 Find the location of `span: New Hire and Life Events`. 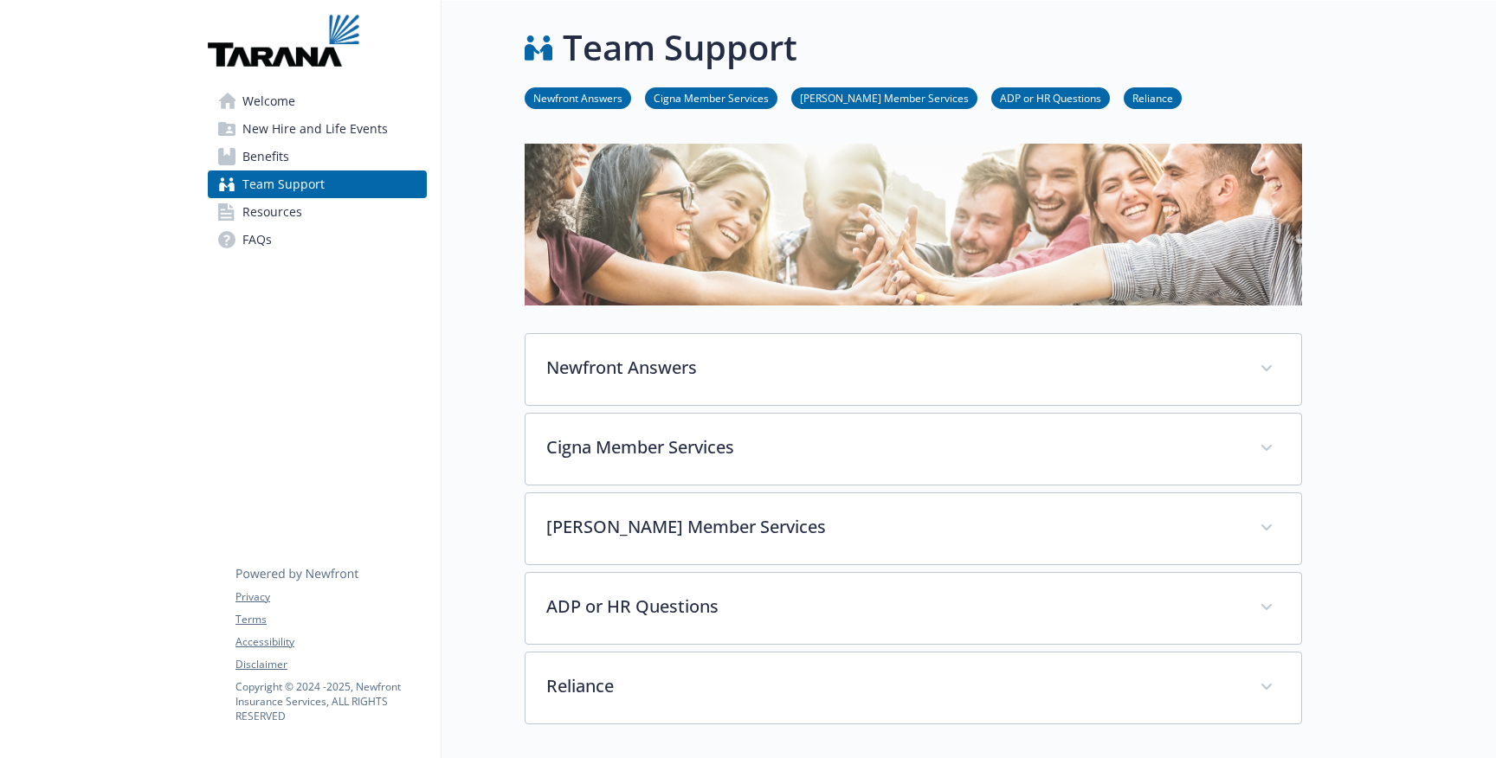

span: New Hire and Life Events is located at coordinates (315, 129).